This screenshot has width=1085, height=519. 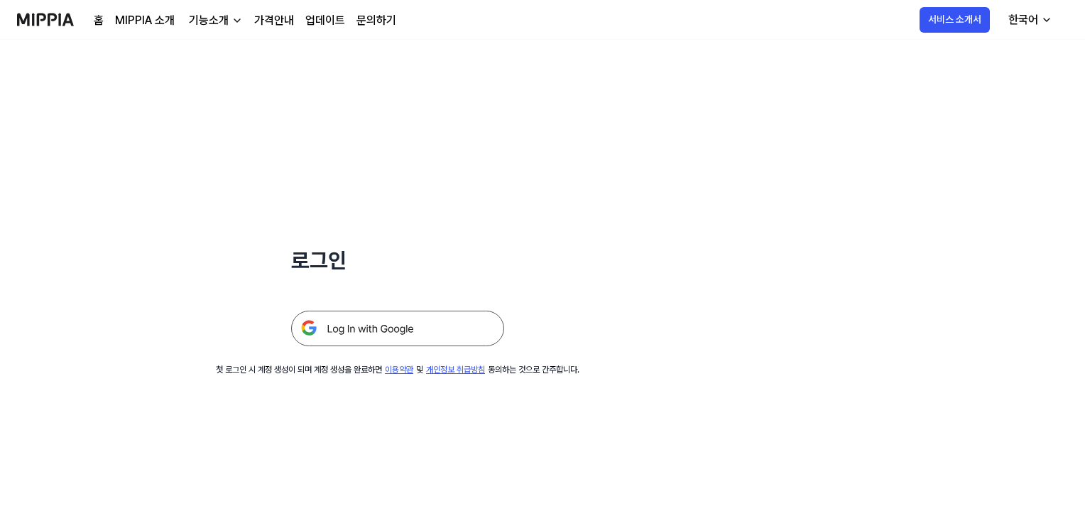 What do you see at coordinates (455, 369) in the screenshot?
I see `a: 개인정보 취급방침` at bounding box center [455, 369].